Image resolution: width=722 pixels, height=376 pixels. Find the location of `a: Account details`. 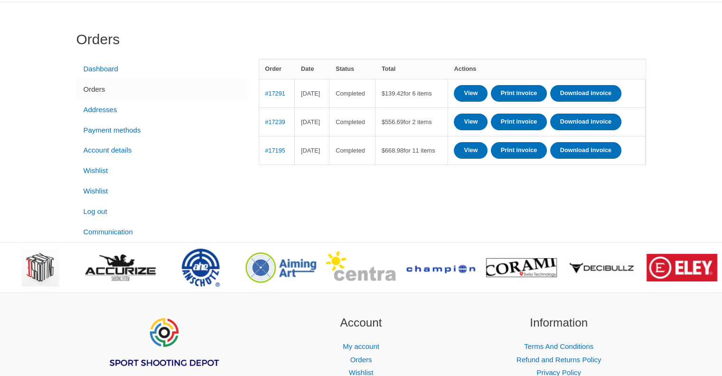

a: Account details is located at coordinates (162, 150).